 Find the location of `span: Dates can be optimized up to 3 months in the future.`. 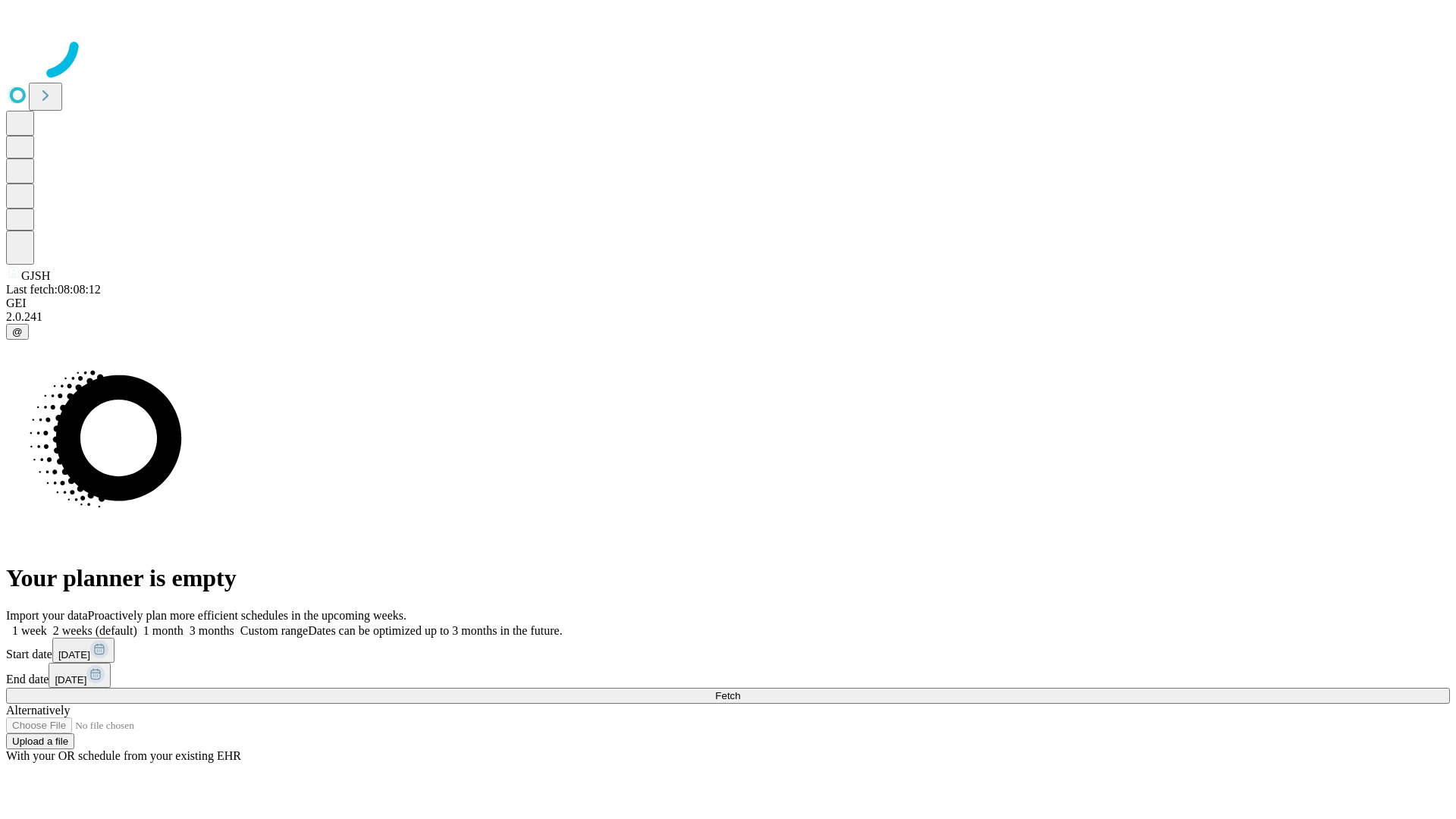

span: Dates can be optimized up to 3 months in the future. is located at coordinates (434, 630).